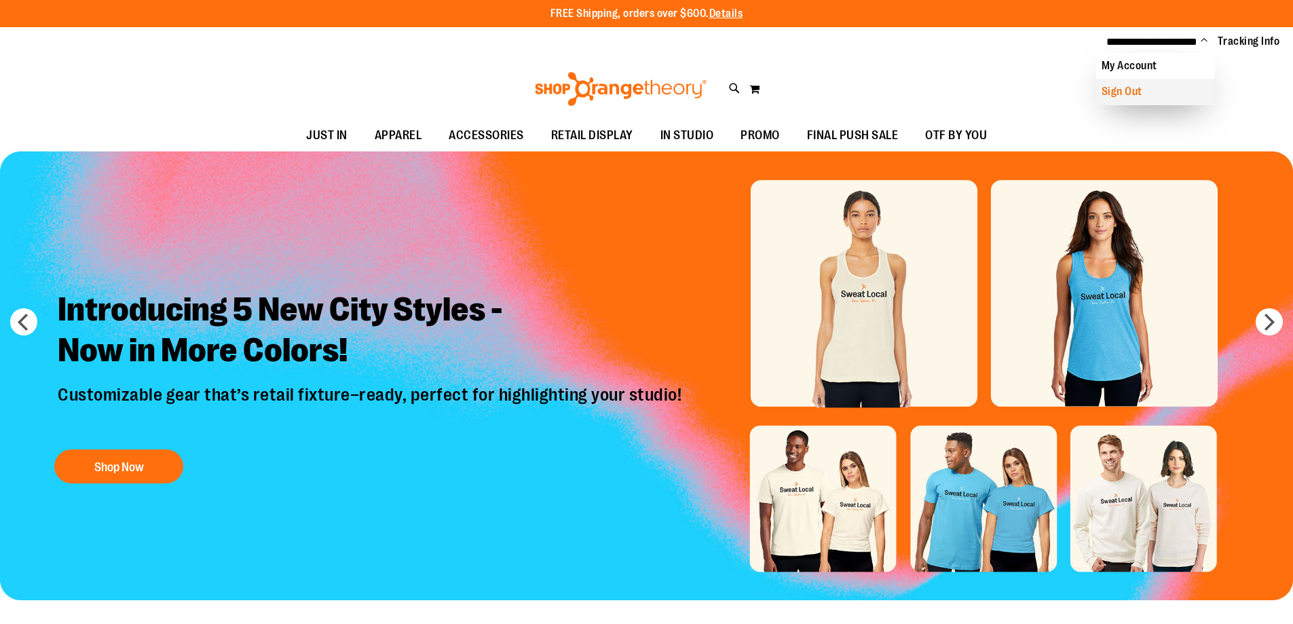 Image resolution: width=1293 pixels, height=624 pixels. I want to click on span: ACCESSORIES, so click(486, 135).